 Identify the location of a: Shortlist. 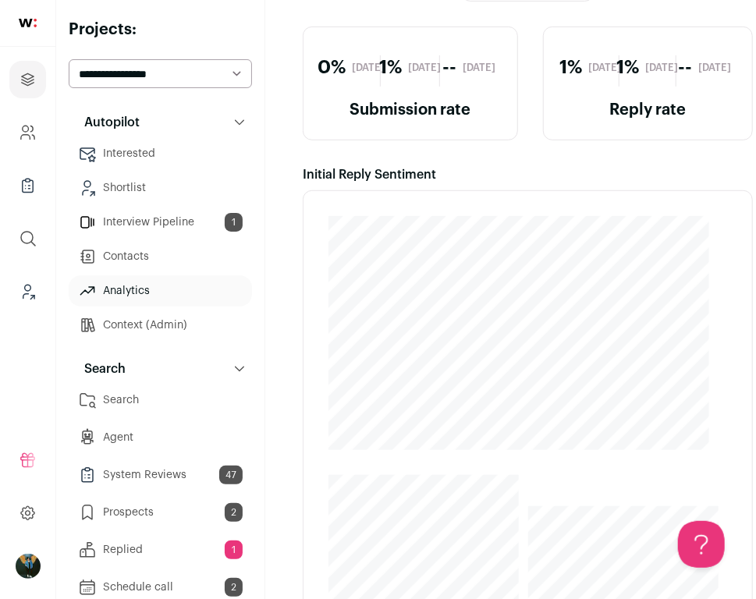
(160, 188).